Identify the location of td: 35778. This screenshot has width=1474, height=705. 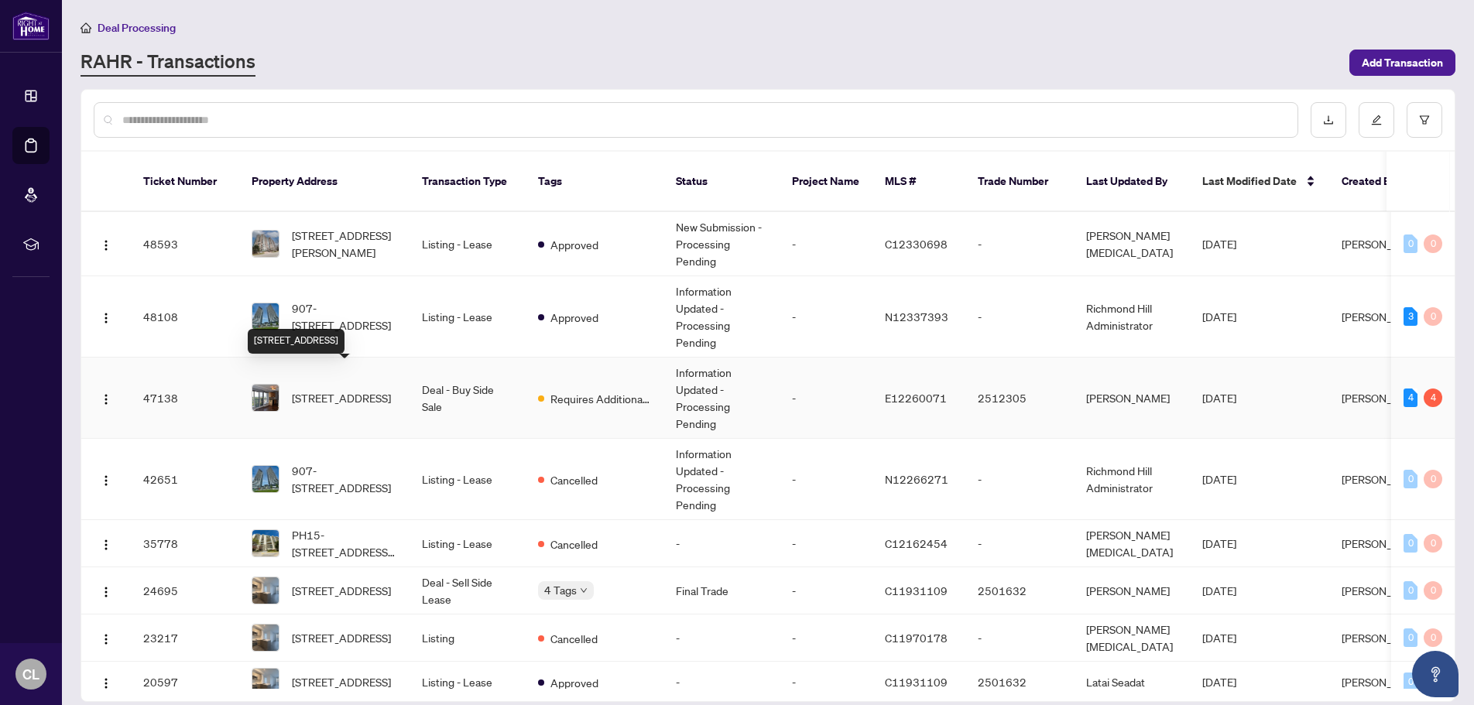
(185, 543).